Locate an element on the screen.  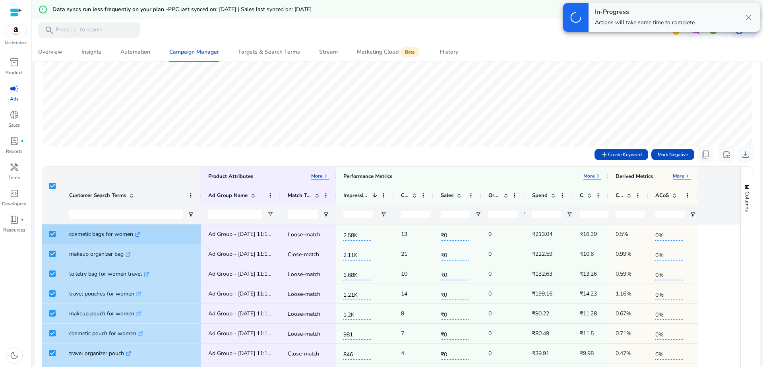
button: reset_settings is located at coordinates (726, 155).